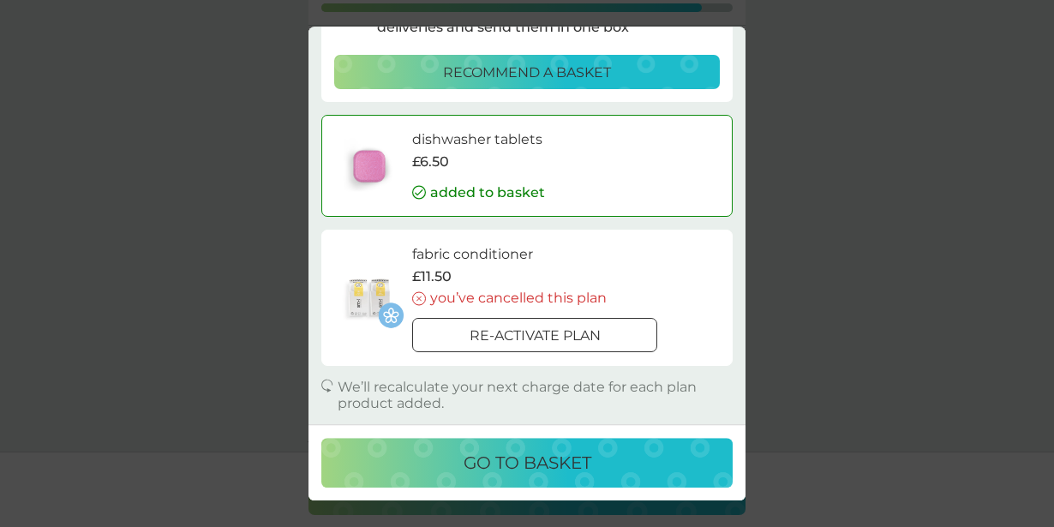  What do you see at coordinates (488, 193) in the screenshot?
I see `p: added to basket` at bounding box center [488, 193].